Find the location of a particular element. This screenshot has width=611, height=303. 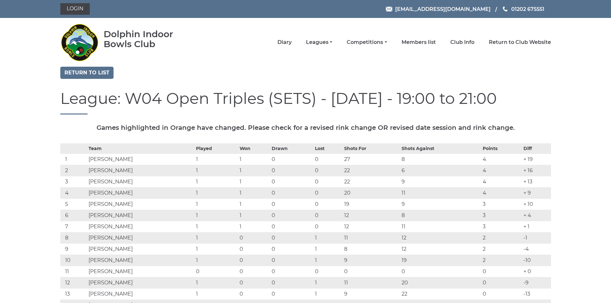

td: 19 is located at coordinates (371, 204).